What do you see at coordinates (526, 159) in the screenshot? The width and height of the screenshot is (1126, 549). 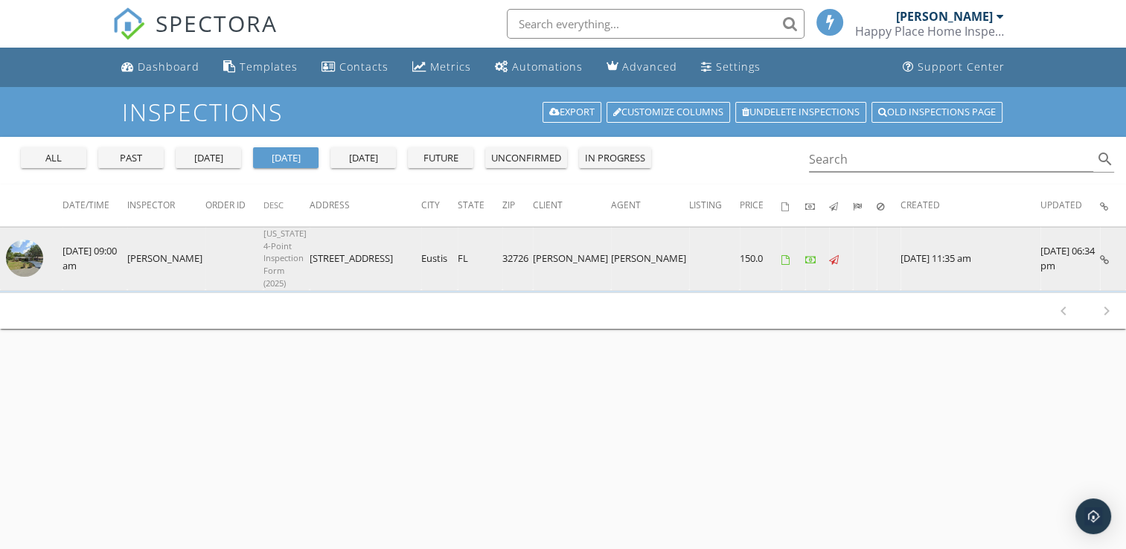 I see `div: unconfirmed` at bounding box center [526, 159].